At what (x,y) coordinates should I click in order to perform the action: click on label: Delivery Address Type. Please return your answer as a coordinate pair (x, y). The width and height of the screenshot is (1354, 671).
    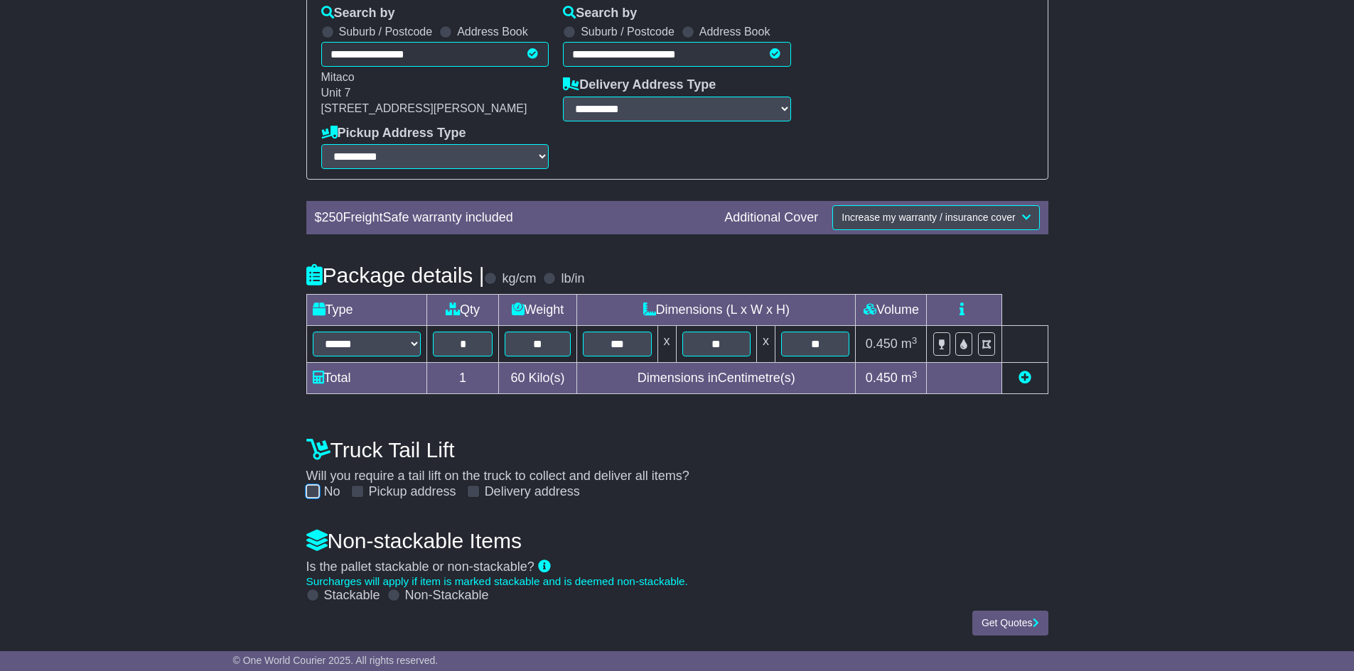
    Looking at the image, I should click on (639, 85).